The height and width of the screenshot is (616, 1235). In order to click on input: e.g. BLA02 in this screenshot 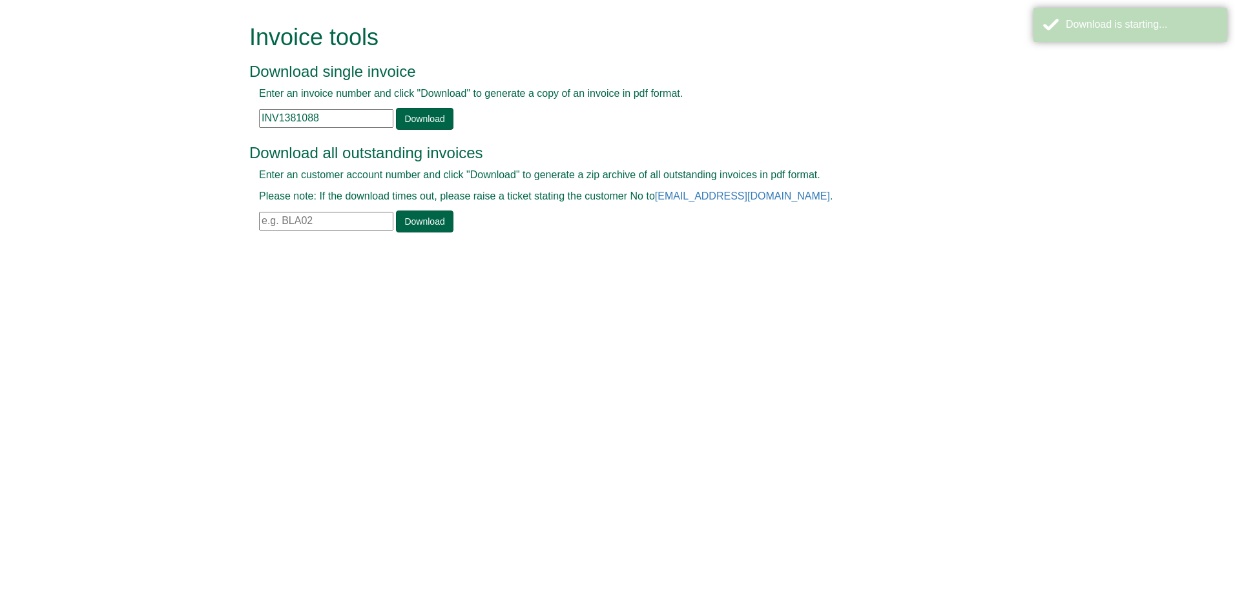, I will do `click(326, 221)`.